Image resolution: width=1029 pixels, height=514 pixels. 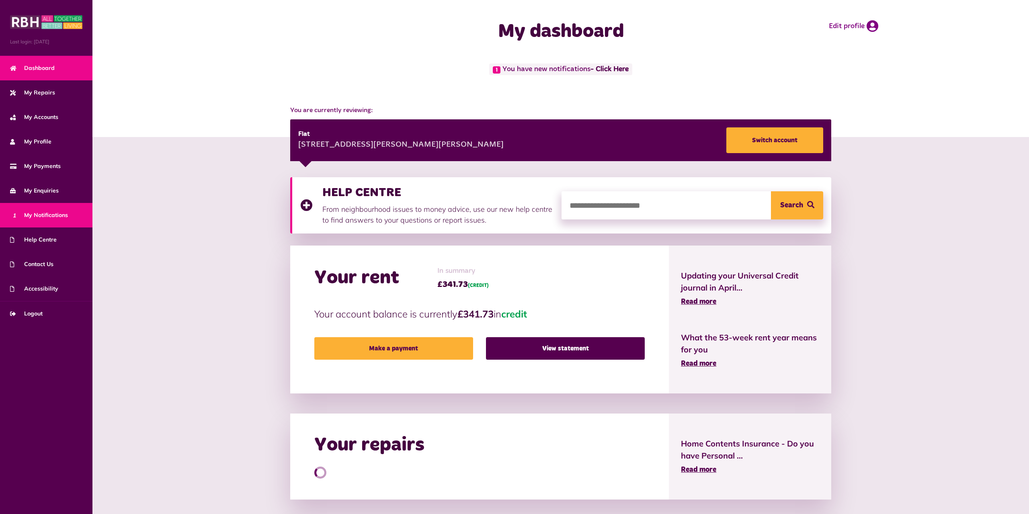 I want to click on p: From neighbourhood issues to money advice, use our new help centre to find answers to your questi..., so click(x=438, y=215).